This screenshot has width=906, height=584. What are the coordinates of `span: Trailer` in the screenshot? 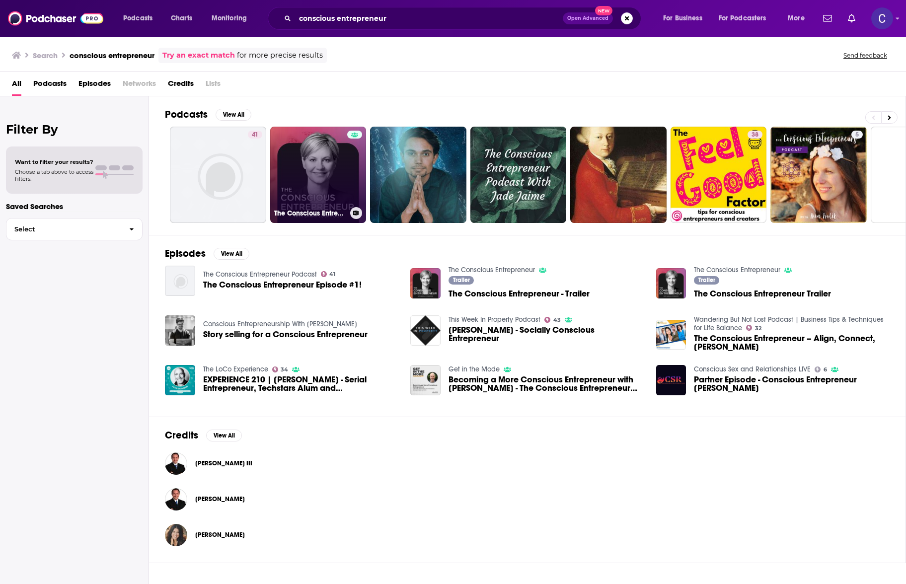 It's located at (707, 280).